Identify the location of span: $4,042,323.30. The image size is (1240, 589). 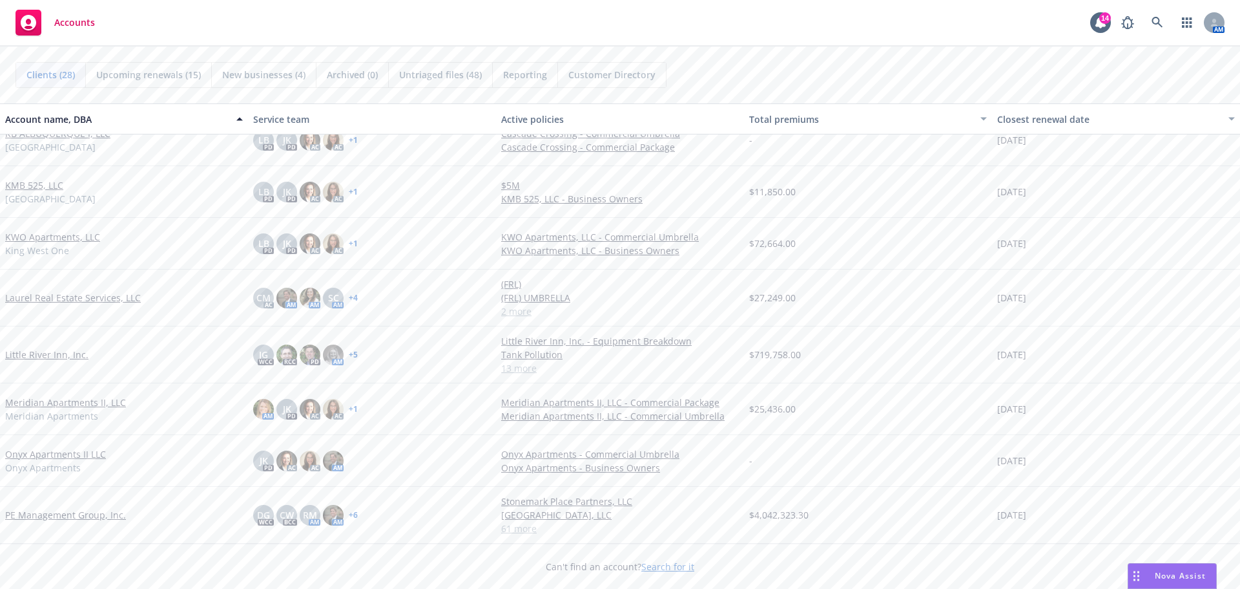
(779, 514).